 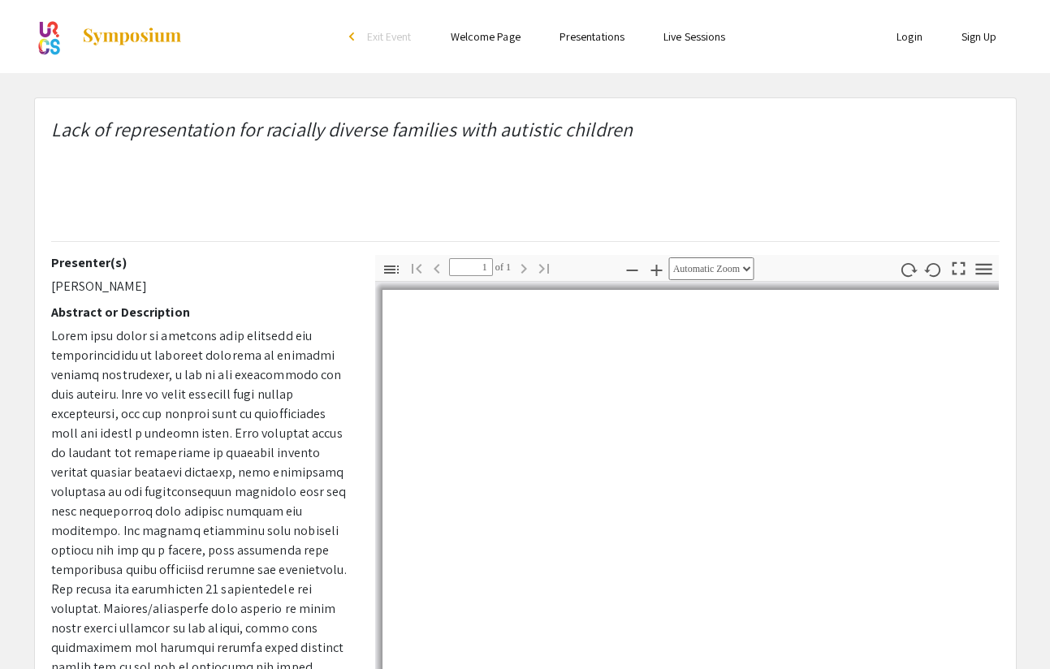 What do you see at coordinates (132, 37) in the screenshot?
I see `img: Symposium by ForagerOne` at bounding box center [132, 37].